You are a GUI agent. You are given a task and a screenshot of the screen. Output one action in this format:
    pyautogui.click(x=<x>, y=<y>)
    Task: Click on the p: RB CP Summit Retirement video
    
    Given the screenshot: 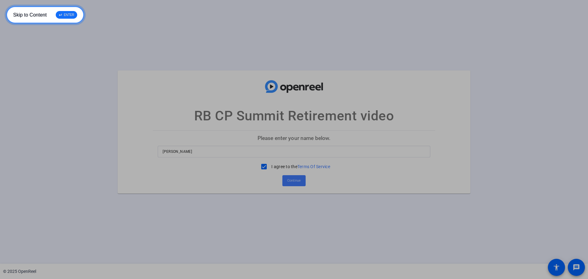 What is the action you would take?
    pyautogui.click(x=294, y=116)
    